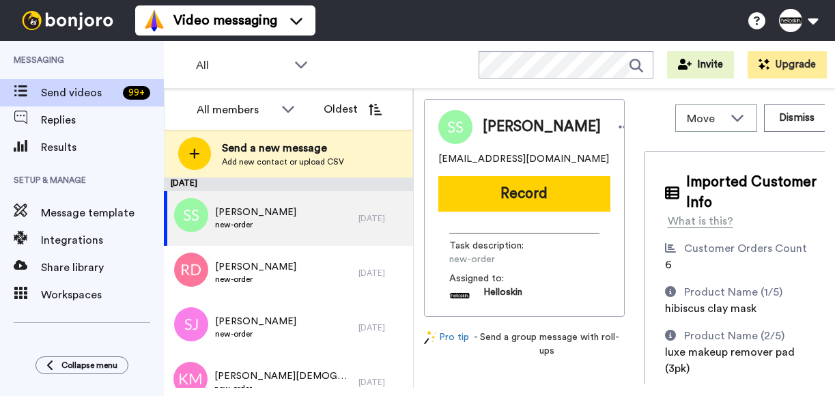 The width and height of the screenshot is (835, 396). What do you see at coordinates (191, 324) in the screenshot?
I see `img: sj.png` at bounding box center [191, 324].